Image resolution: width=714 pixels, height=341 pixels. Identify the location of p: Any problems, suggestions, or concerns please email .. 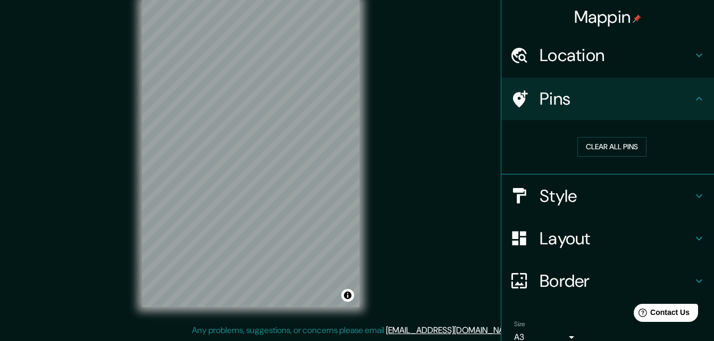
(355, 331).